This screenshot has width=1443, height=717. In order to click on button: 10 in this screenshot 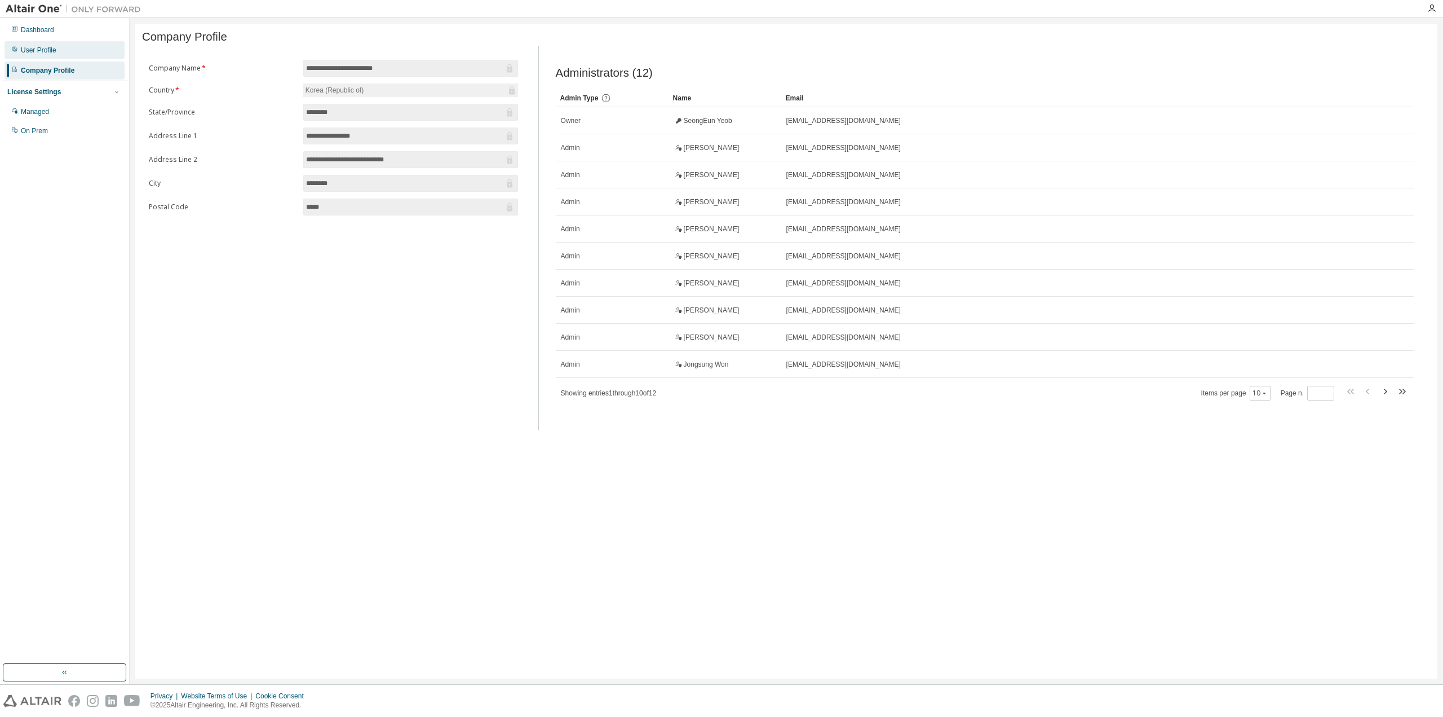, I will do `click(1260, 393)`.